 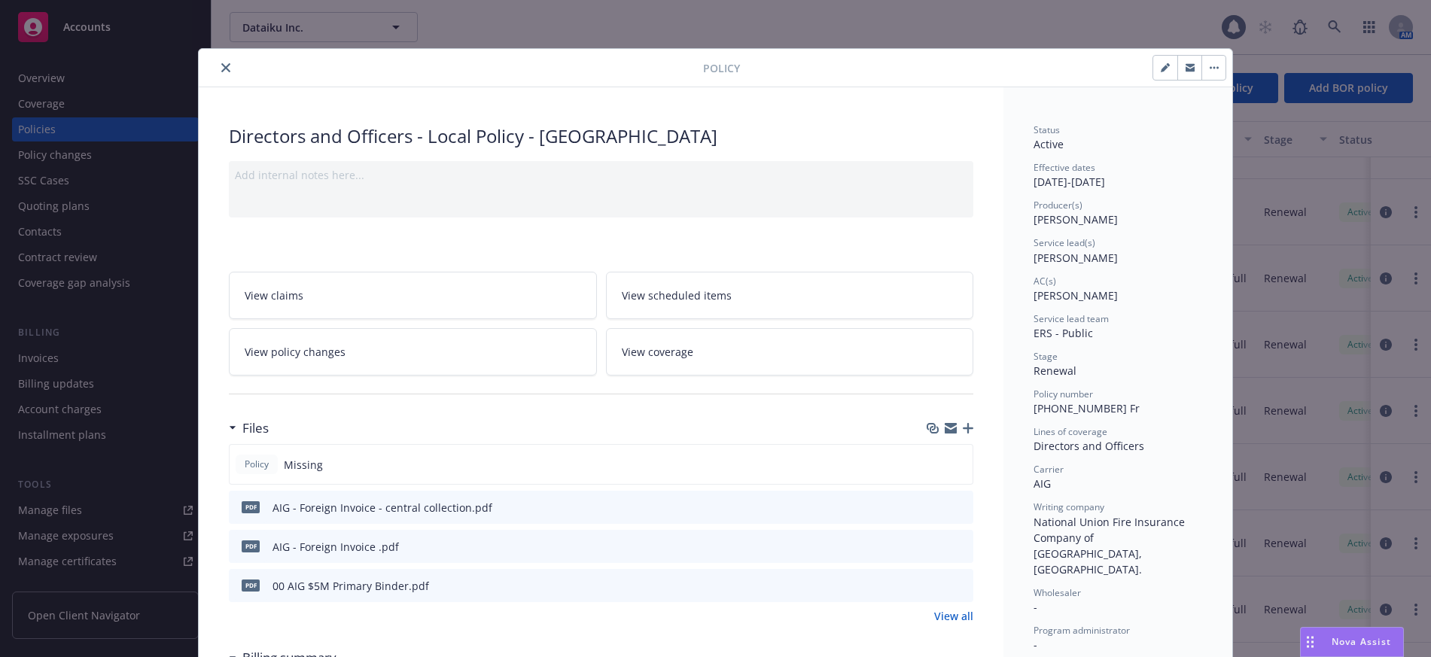 I want to click on span: ERS - Public, so click(x=1063, y=333).